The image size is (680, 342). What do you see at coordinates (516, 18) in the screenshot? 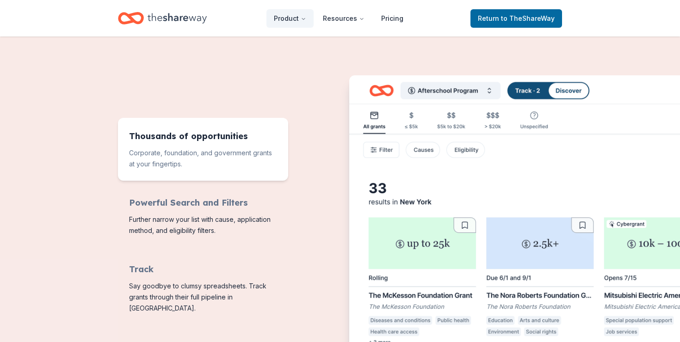
I see `span: Return` at bounding box center [516, 18].